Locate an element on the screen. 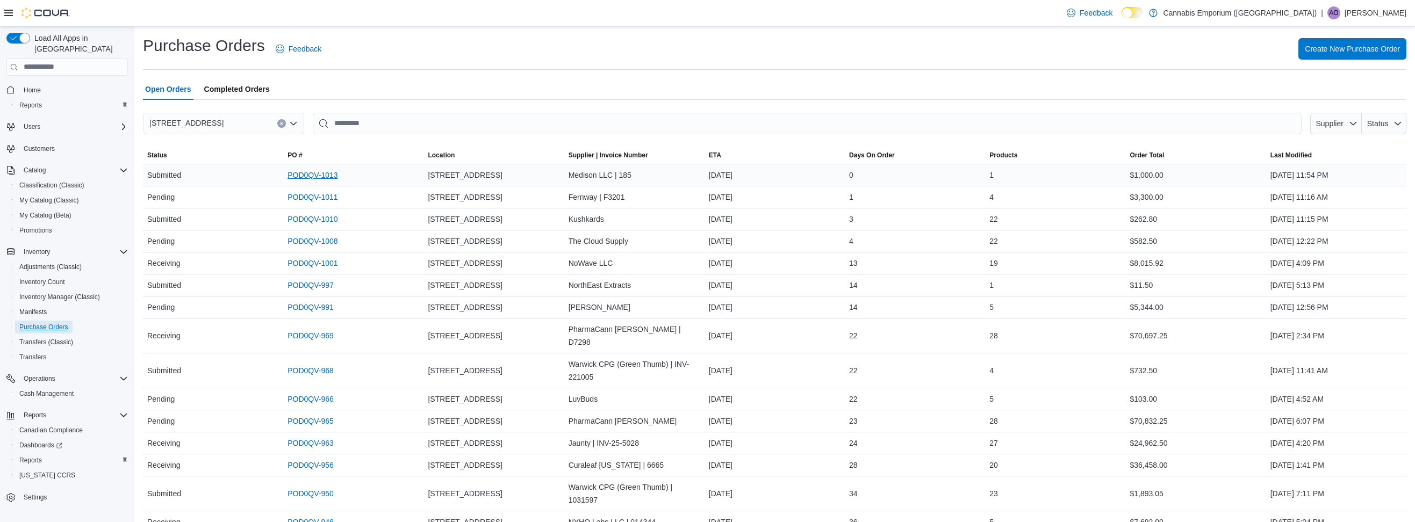 The image size is (1415, 522). span: Transfers is located at coordinates (33, 357).